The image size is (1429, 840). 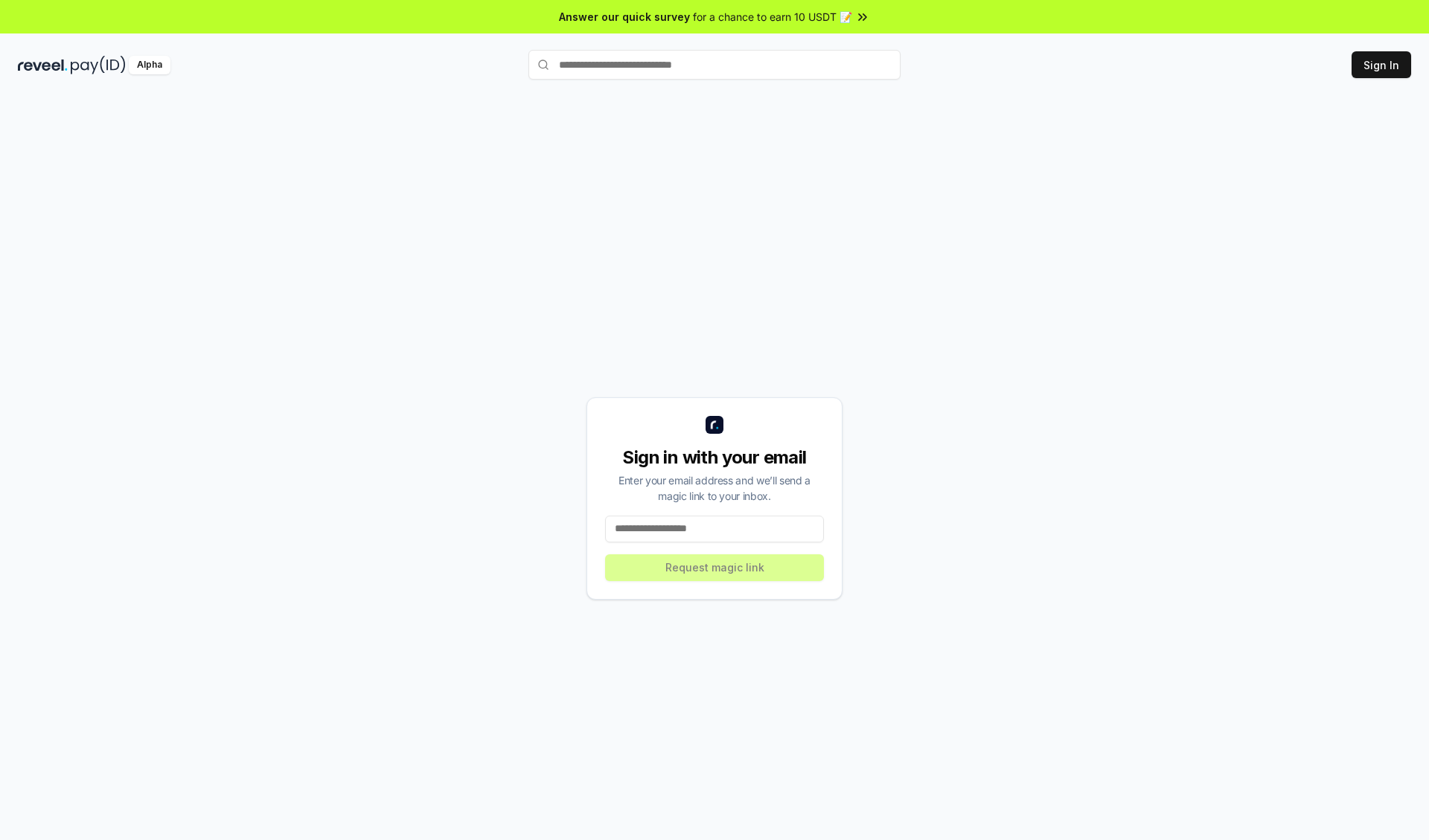 I want to click on div: Enter your email address and we’ll send a magic link to your inbox., so click(x=714, y=488).